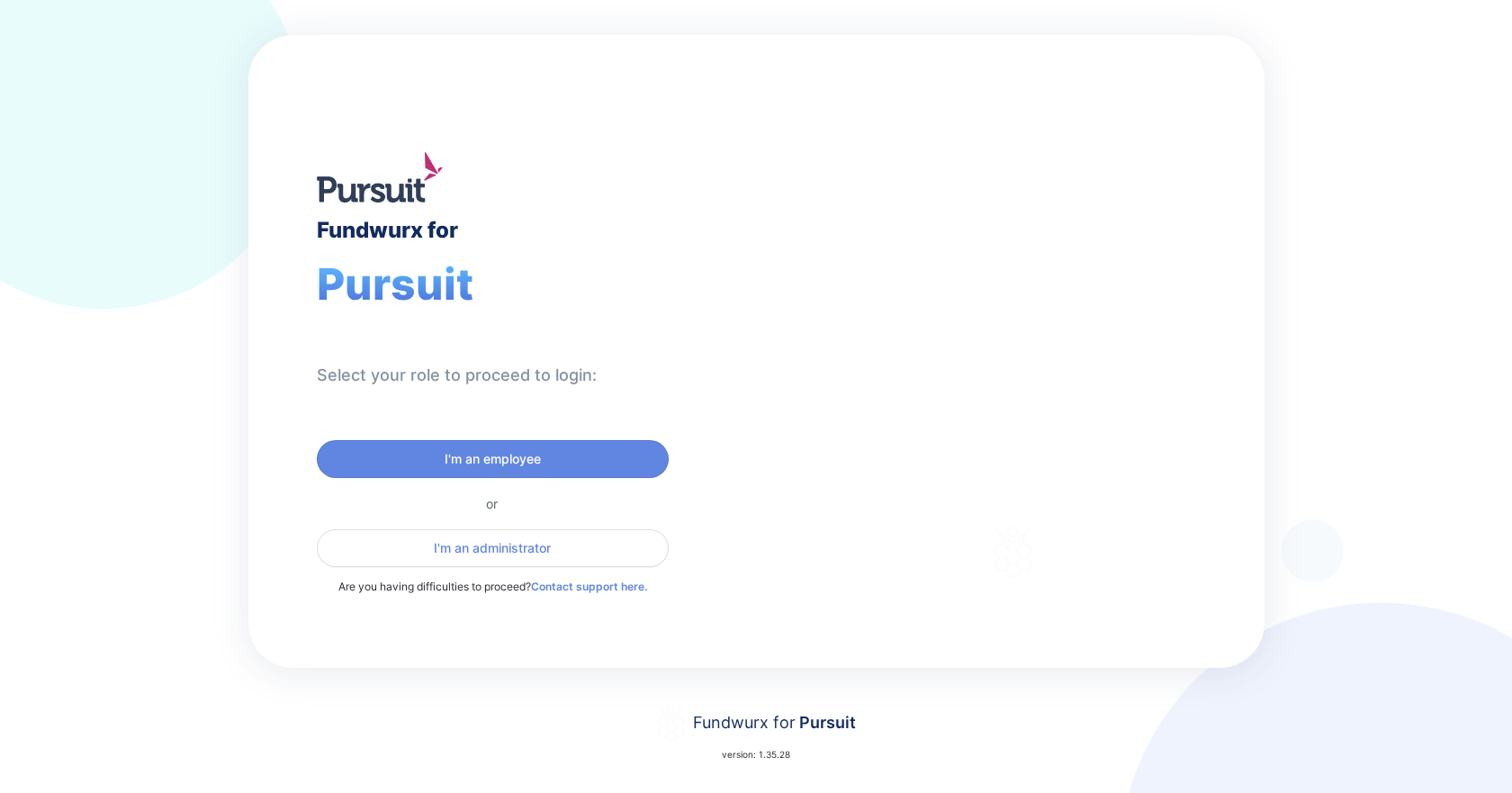 This screenshot has width=1512, height=793. I want to click on button: I'm an employee, so click(492, 459).